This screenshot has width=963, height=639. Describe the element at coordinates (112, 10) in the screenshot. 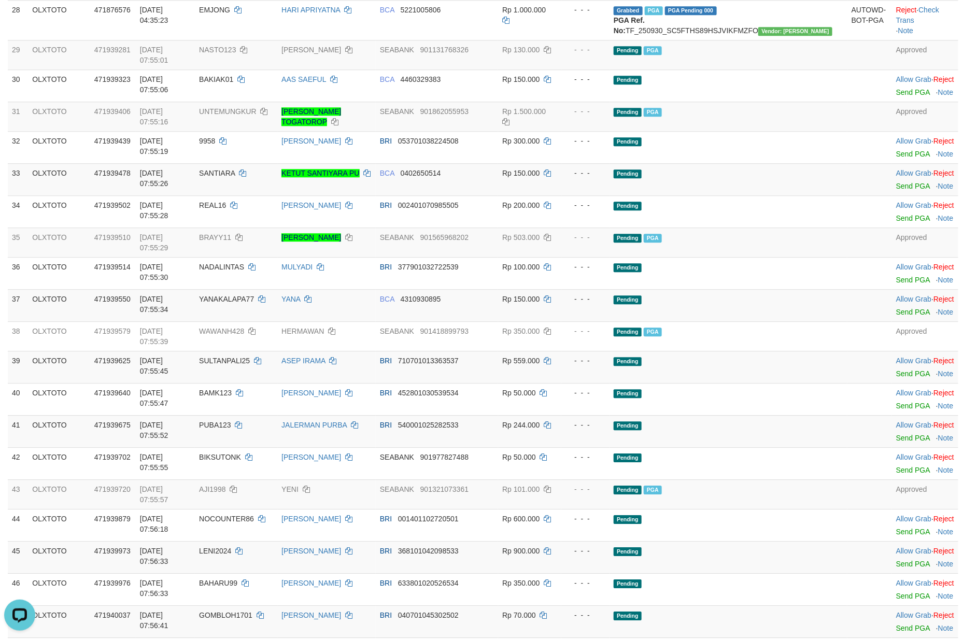

I see `span: 471876576` at that location.